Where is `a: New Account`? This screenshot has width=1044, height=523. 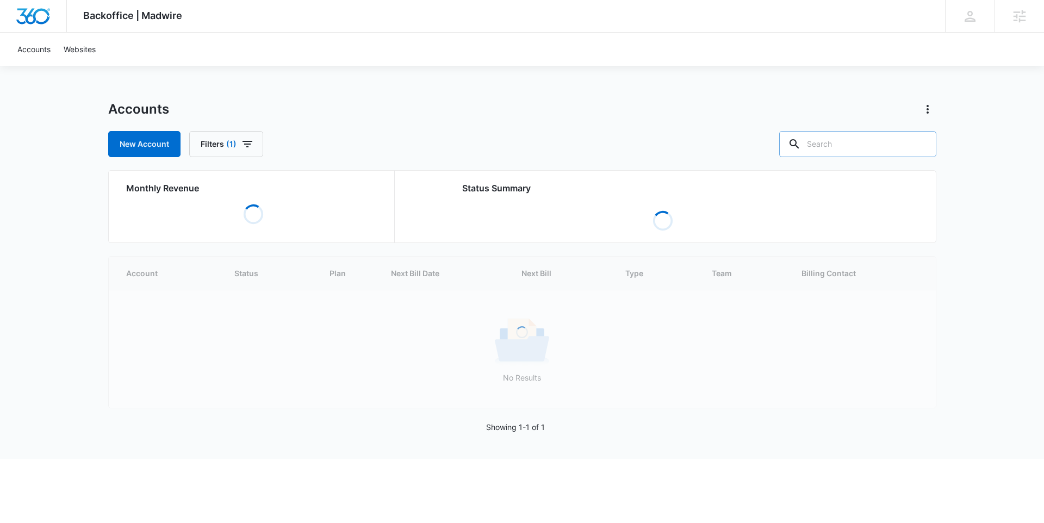 a: New Account is located at coordinates (144, 144).